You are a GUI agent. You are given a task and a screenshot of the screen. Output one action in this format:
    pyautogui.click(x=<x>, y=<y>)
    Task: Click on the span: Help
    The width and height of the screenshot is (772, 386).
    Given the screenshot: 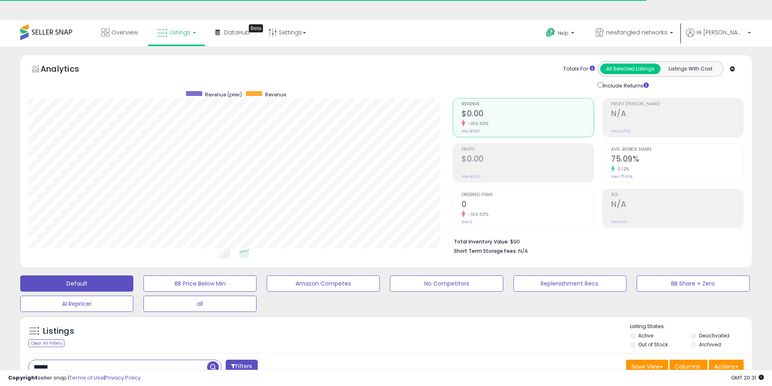 What is the action you would take?
    pyautogui.click(x=563, y=33)
    